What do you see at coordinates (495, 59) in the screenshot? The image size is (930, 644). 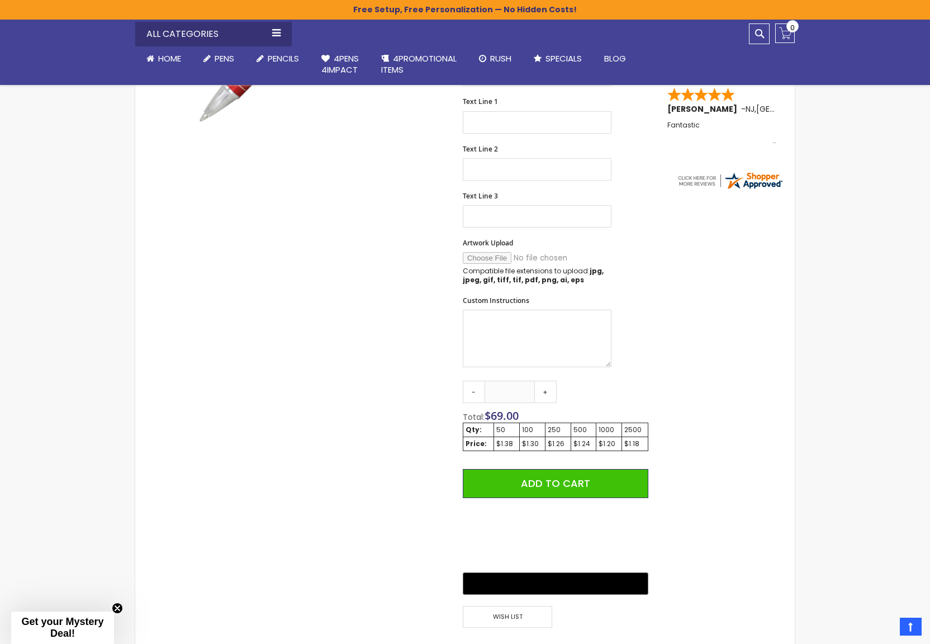 I see `a: Rush` at bounding box center [495, 59].